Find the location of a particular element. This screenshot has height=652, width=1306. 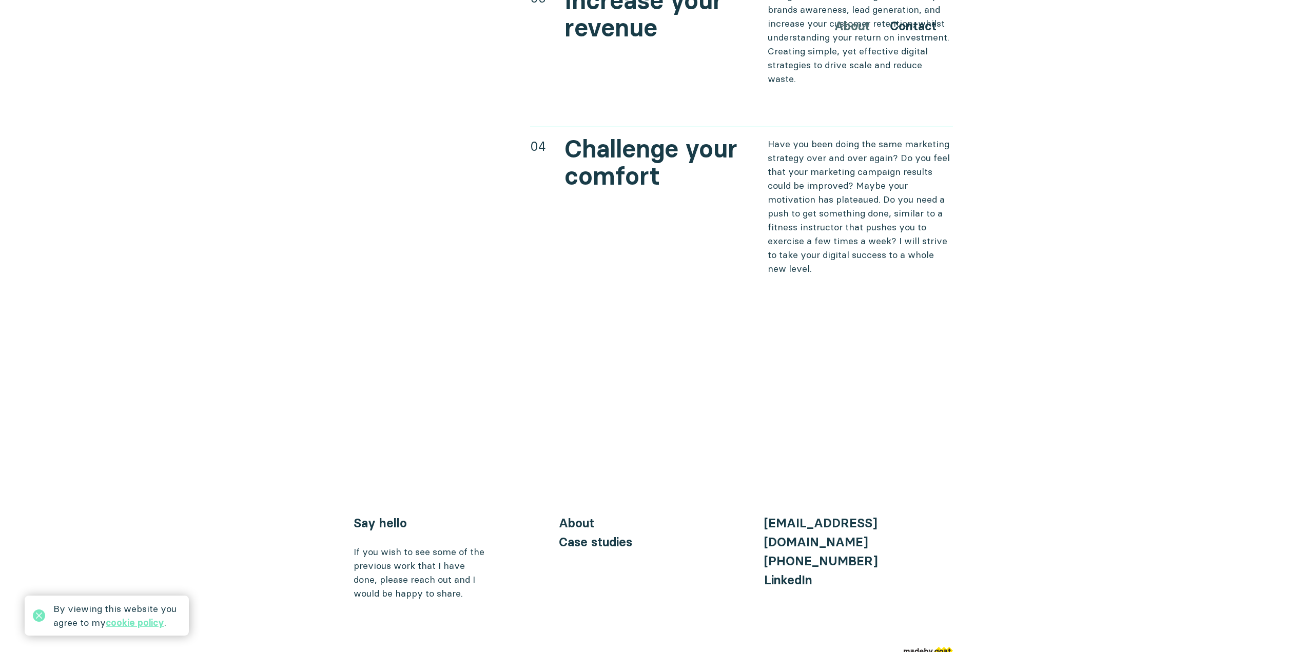

a: LinkedIn is located at coordinates (788, 580).